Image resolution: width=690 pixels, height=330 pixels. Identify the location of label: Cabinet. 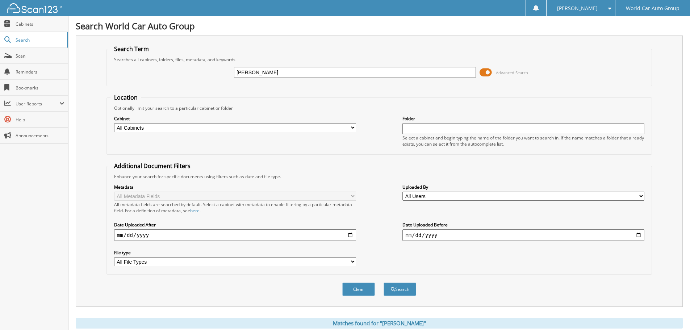
(235, 118).